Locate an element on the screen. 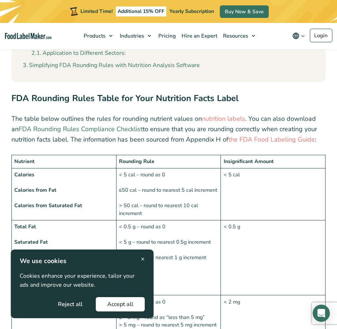 The image size is (337, 329). strong: FDA Rounding Rules Table for Your Nutrition Facts Label is located at coordinates (125, 98).